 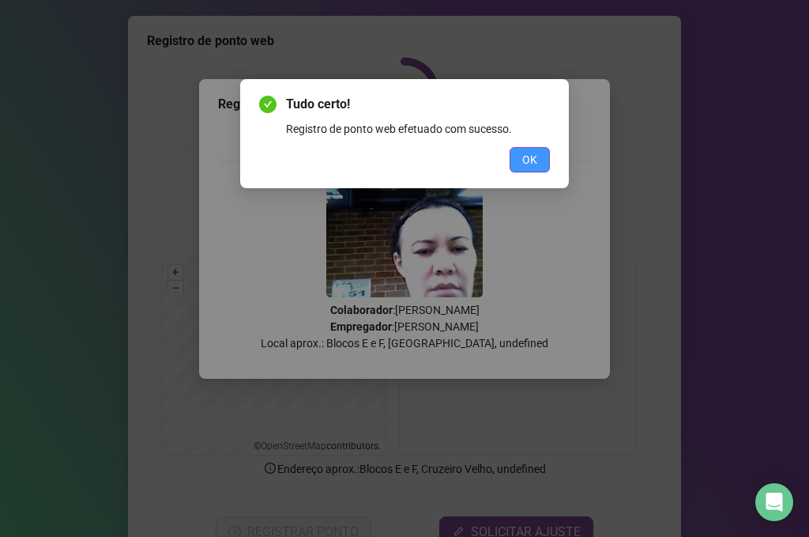 What do you see at coordinates (775, 502) in the screenshot?
I see `div: Open Intercom Messenger` at bounding box center [775, 502].